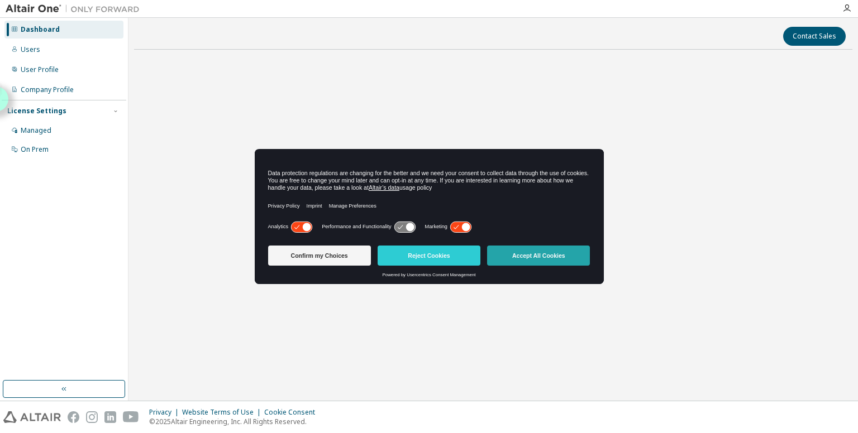 This screenshot has width=858, height=433. What do you see at coordinates (37, 111) in the screenshot?
I see `div: License Settings` at bounding box center [37, 111].